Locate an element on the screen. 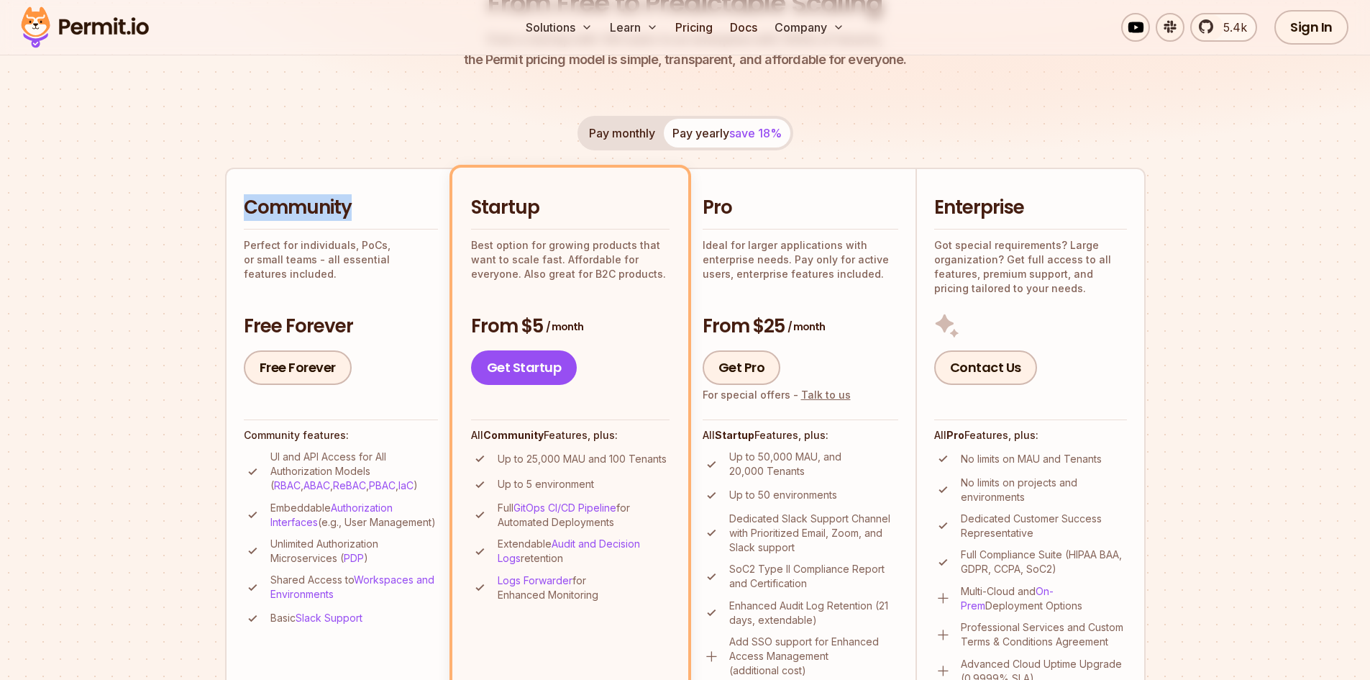 The width and height of the screenshot is (1370, 680). a: Logs Forwarder is located at coordinates (535, 580).